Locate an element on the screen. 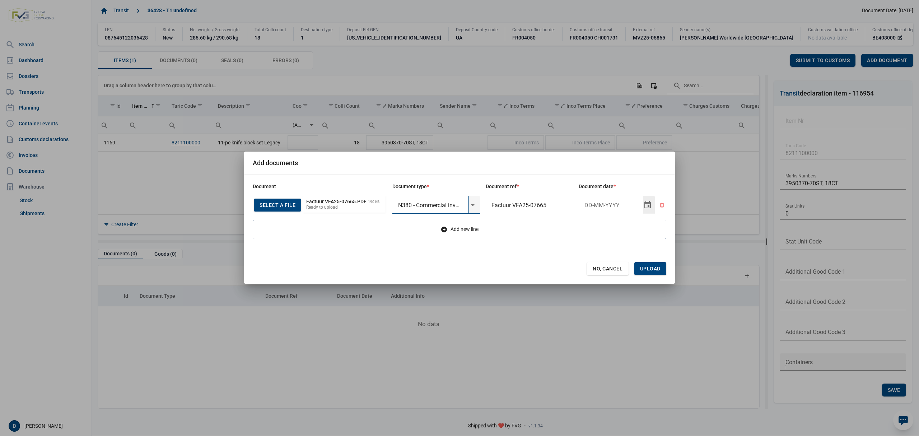 The image size is (919, 436). div: Document ref is located at coordinates (530, 187).